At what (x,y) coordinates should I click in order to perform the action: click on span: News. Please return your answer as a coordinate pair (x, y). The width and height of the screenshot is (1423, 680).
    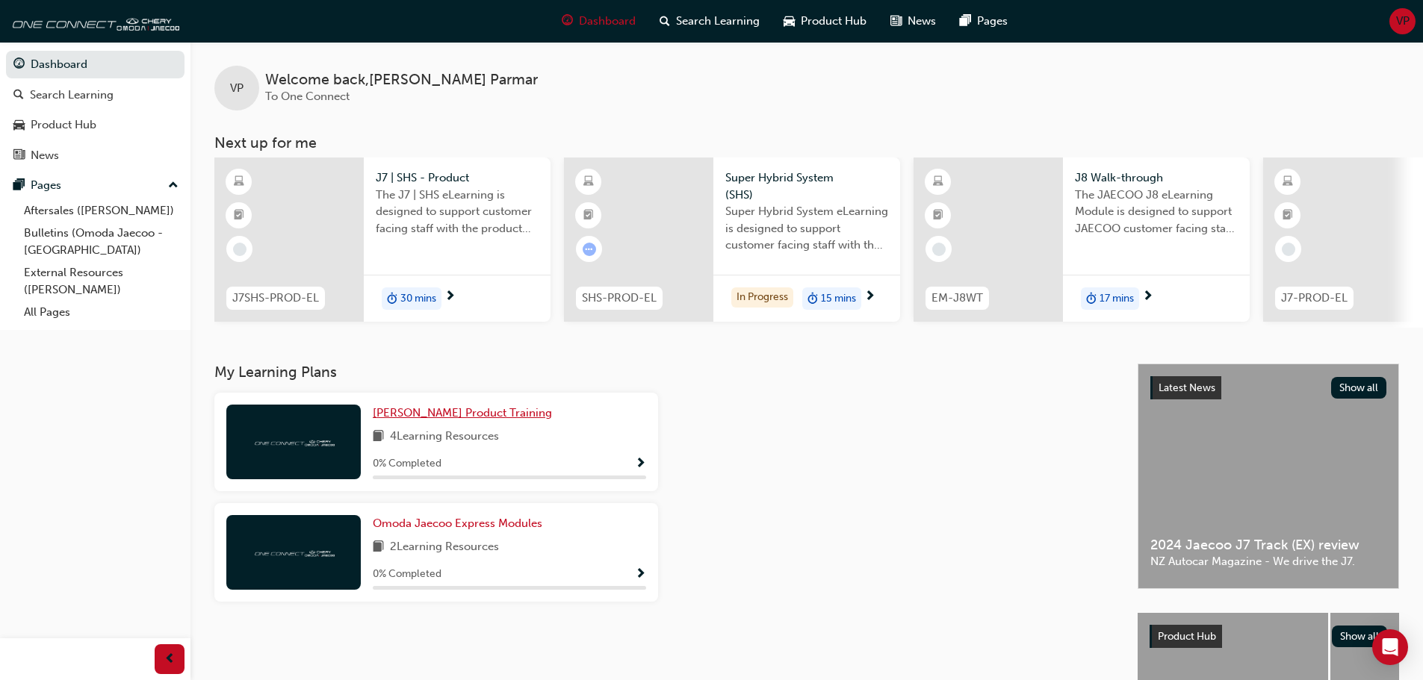
    Looking at the image, I should click on (922, 21).